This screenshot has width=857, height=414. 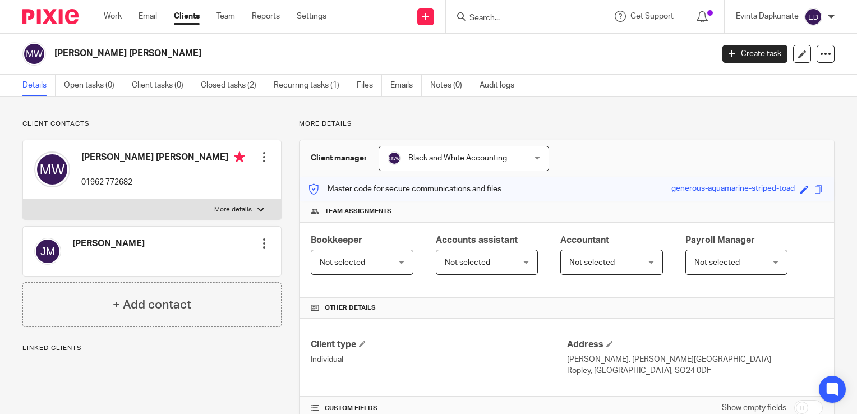 I want to click on label: Show empty fields, so click(x=754, y=408).